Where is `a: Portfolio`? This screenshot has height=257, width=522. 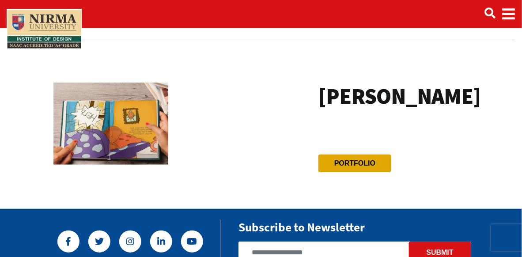 a: Portfolio is located at coordinates (355, 163).